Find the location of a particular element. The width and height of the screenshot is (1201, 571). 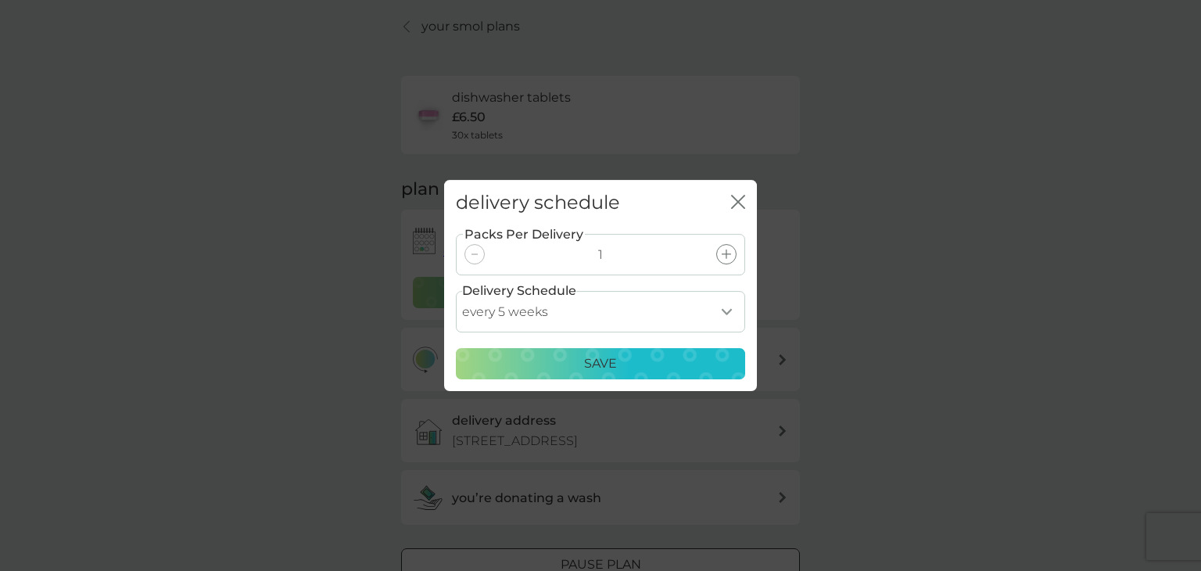

button: close is located at coordinates (738, 203).